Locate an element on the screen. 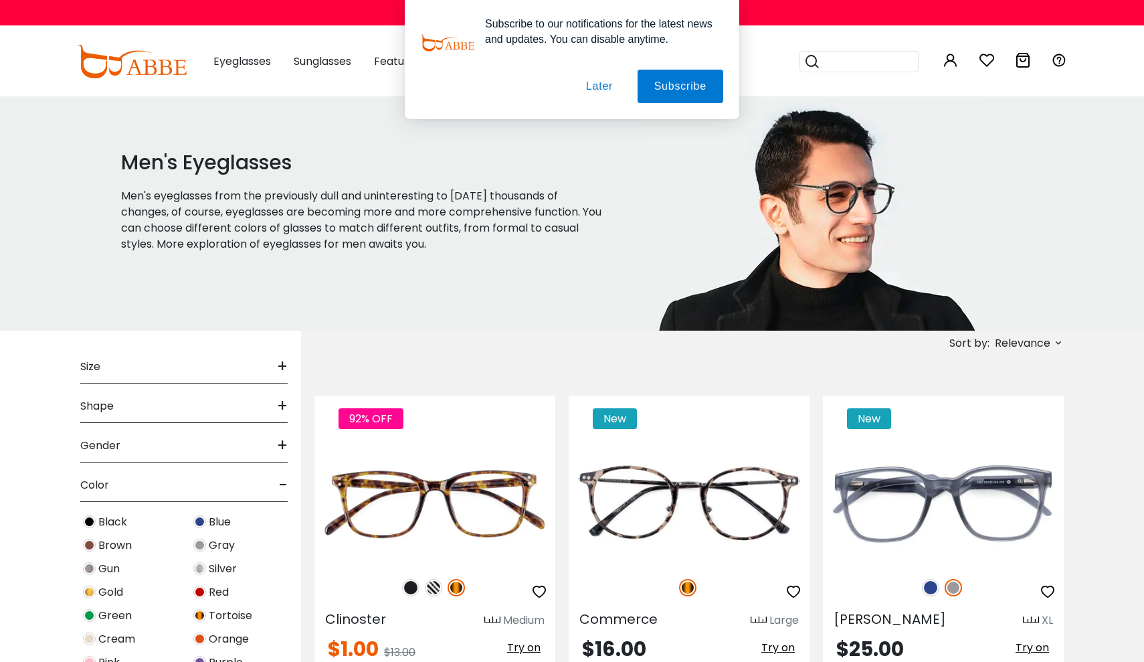 The image size is (1144, 662). img: Black is located at coordinates (89, 521).